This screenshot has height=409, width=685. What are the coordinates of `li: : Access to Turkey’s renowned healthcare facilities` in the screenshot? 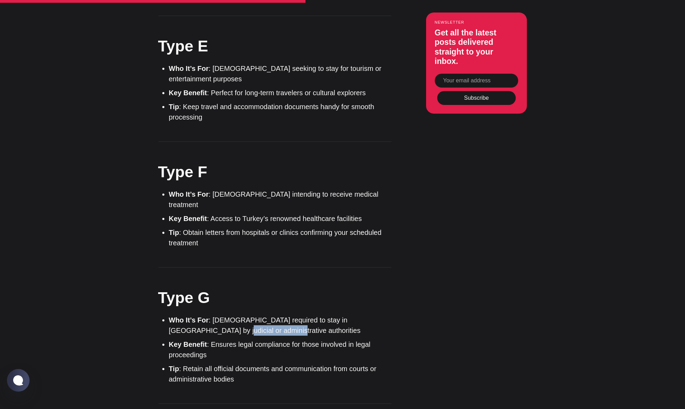 It's located at (280, 218).